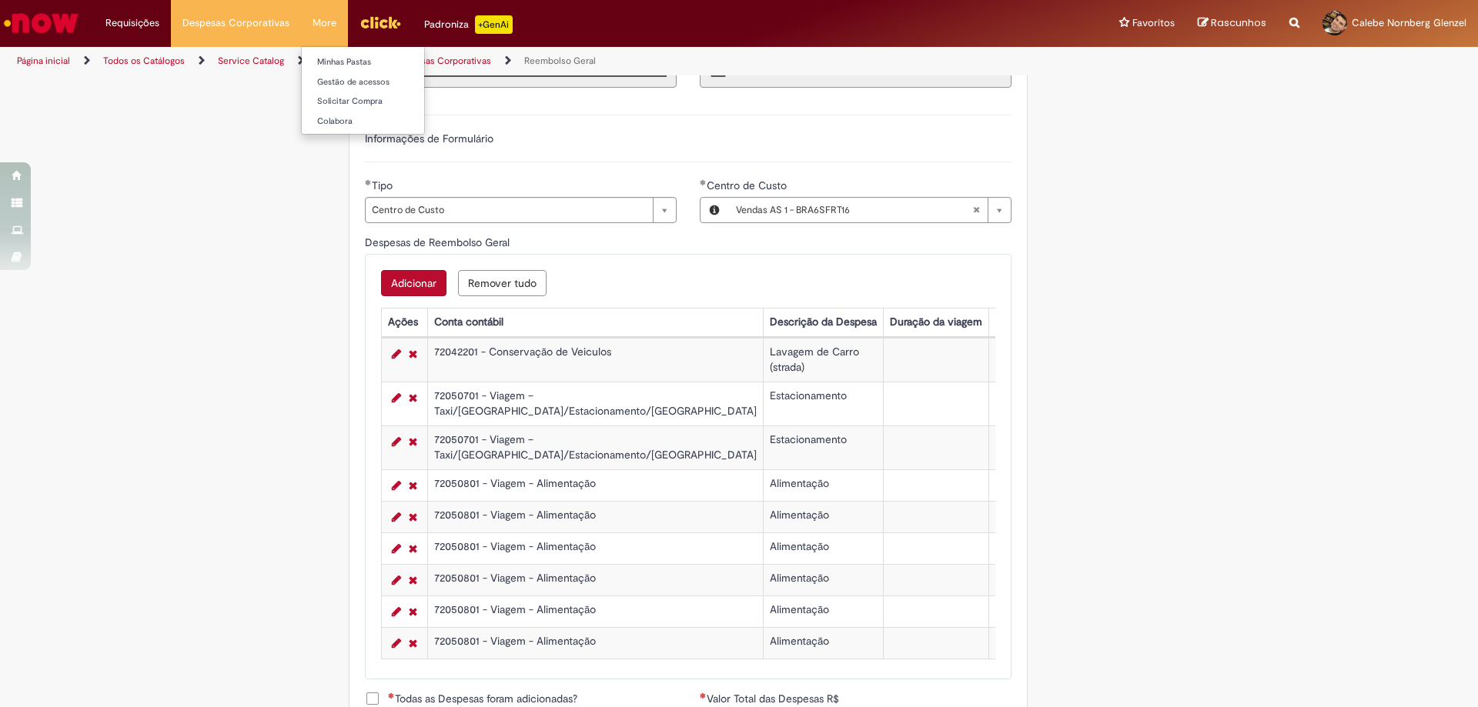 The width and height of the screenshot is (1478, 707). I want to click on img: ServiceNow, so click(41, 23).